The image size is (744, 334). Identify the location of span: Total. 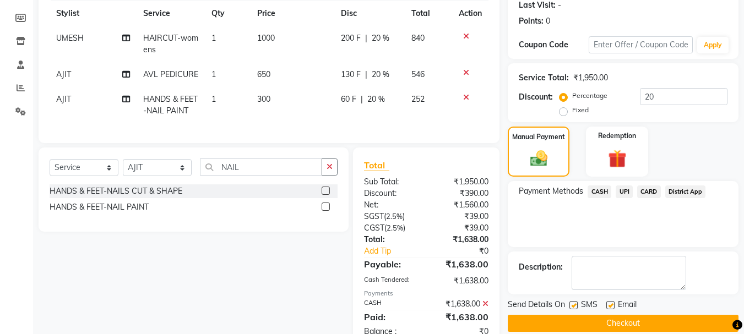
(377, 165).